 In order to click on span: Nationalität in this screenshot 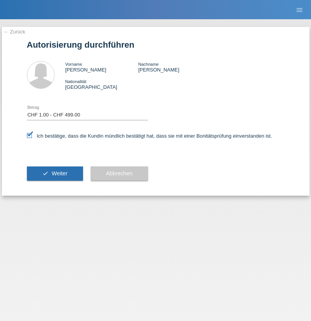, I will do `click(76, 82)`.